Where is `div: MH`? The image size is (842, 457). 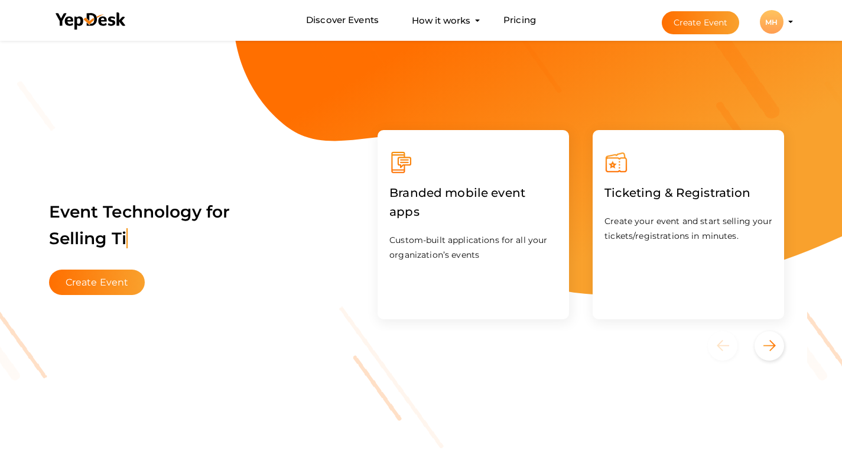
div: MH is located at coordinates (771, 22).